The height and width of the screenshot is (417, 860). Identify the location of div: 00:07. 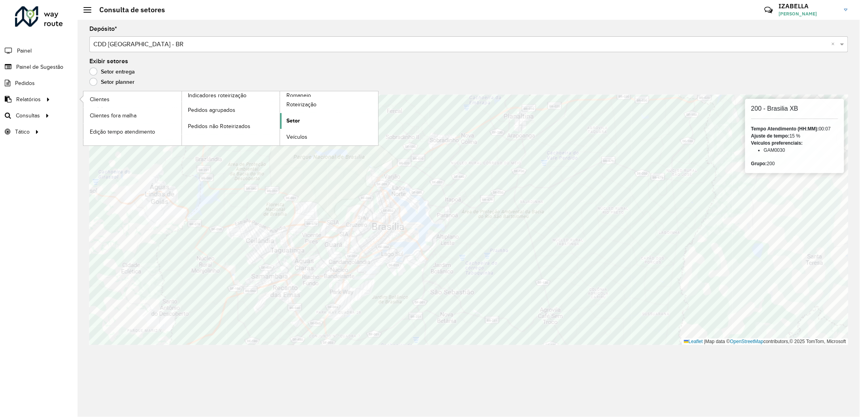
(795, 129).